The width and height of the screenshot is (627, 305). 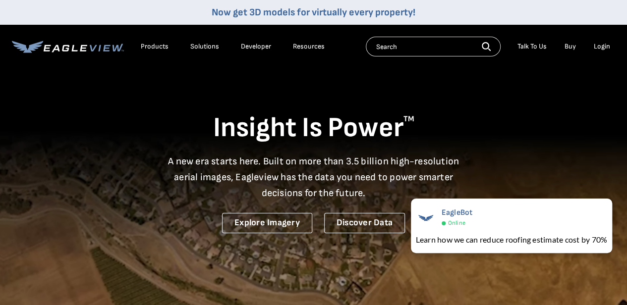 I want to click on div: Solutions, so click(x=205, y=47).